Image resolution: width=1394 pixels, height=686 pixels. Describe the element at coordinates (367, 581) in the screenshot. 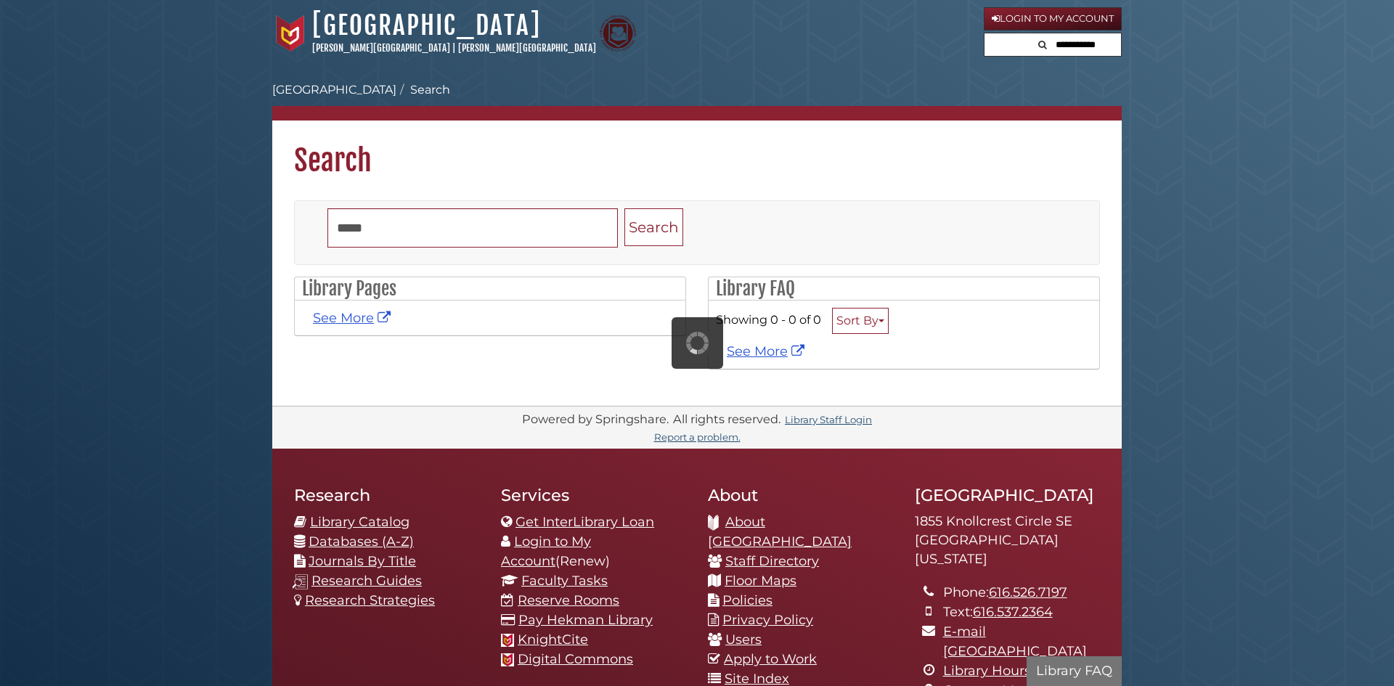

I see `a: Research Guides` at that location.